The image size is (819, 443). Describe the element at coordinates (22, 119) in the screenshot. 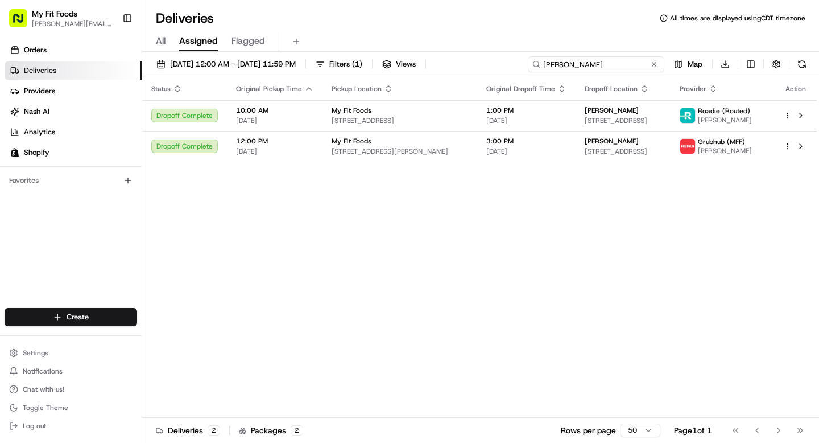

I see `img: 1736555255976-a54dd68f-1ca7-489b-9aae-adbdc363a1c4` at that location.